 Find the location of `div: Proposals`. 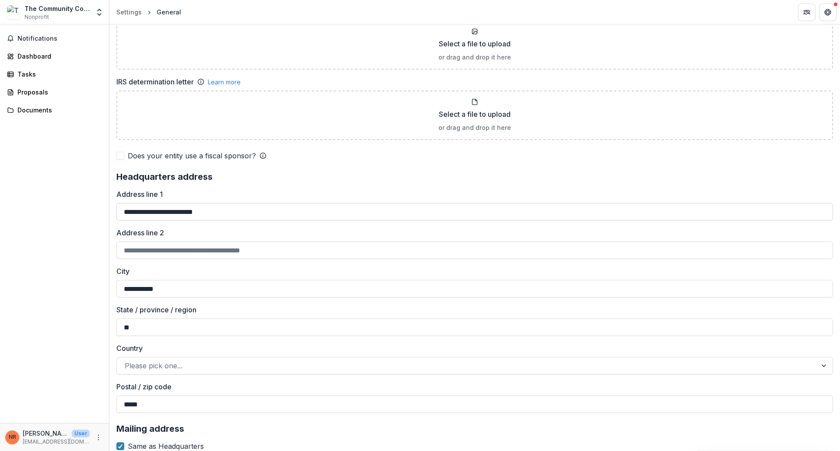

div: Proposals is located at coordinates (58, 92).